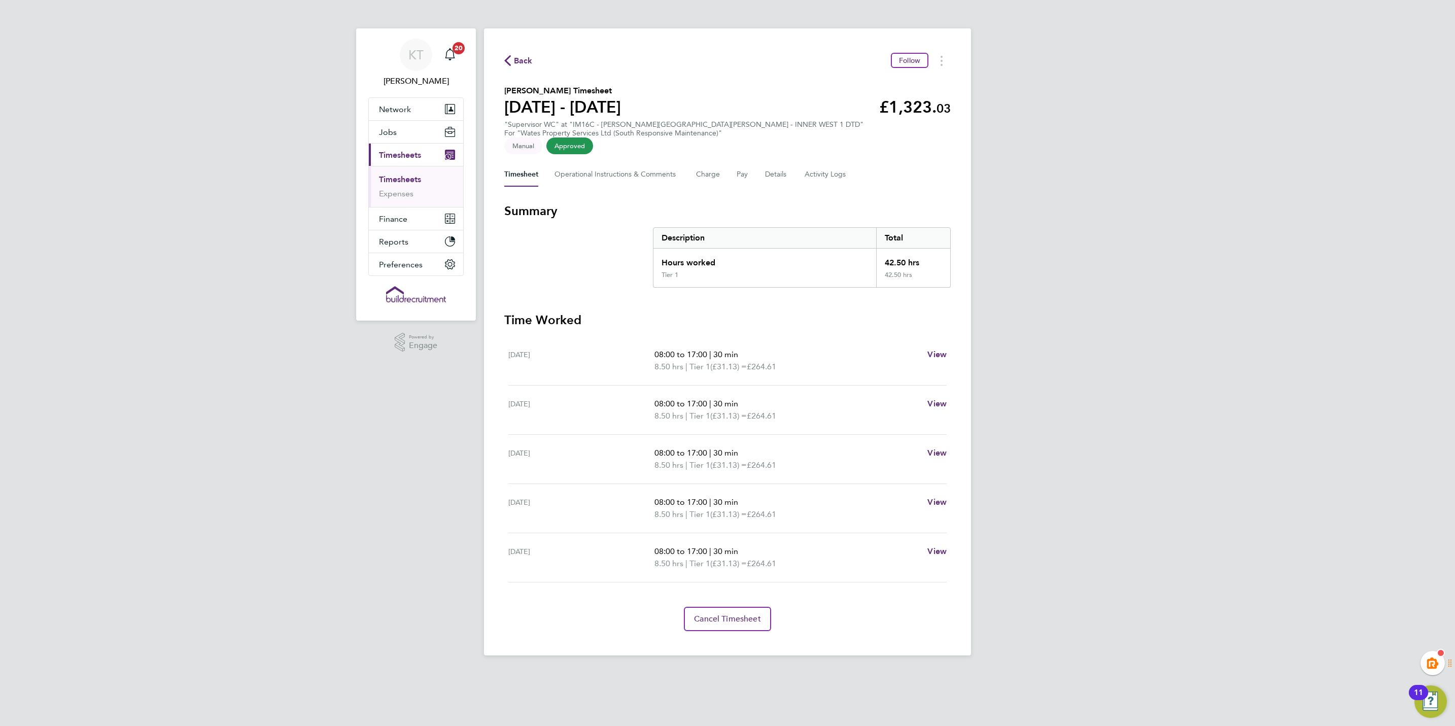 The image size is (1455, 726). I want to click on app-decimal: £1,323., so click(915, 107).